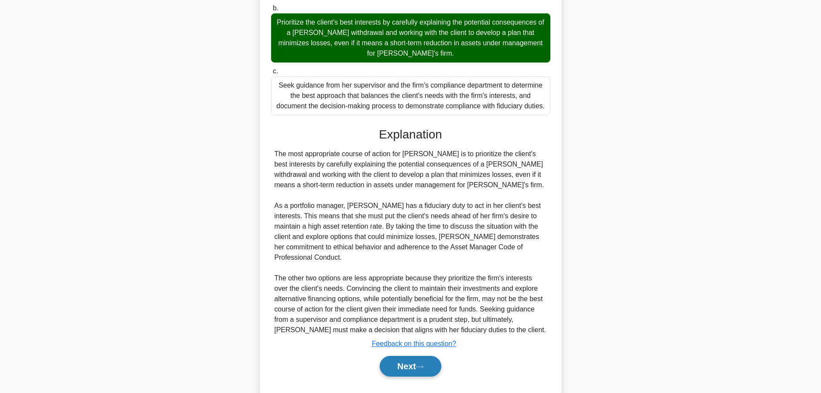 This screenshot has height=393, width=821. What do you see at coordinates (410, 366) in the screenshot?
I see `button: Next` at bounding box center [410, 366].